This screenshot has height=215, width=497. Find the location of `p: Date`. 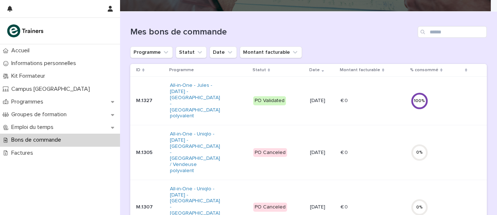

p: Date is located at coordinates (314, 70).